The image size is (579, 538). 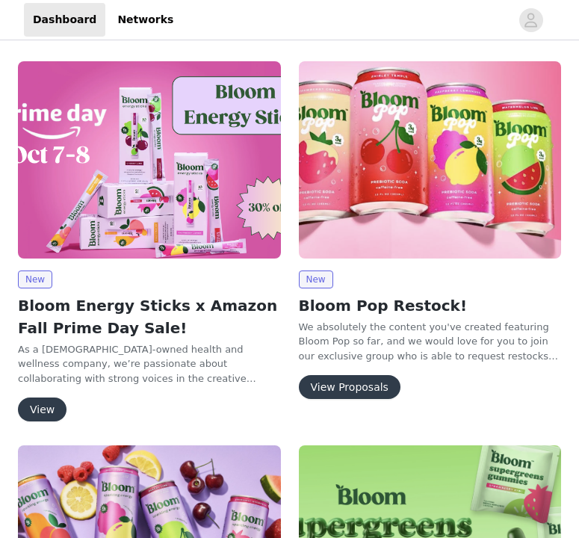 I want to click on a: Networks, so click(x=145, y=19).